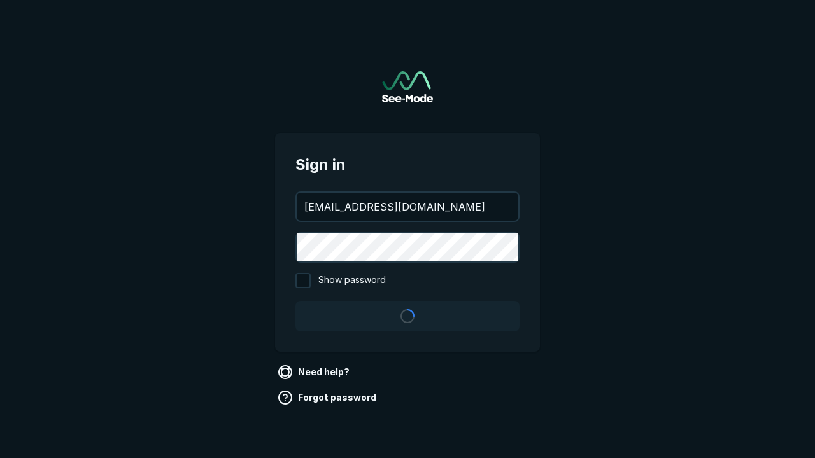 Image resolution: width=815 pixels, height=458 pixels. Describe the element at coordinates (407, 207) in the screenshot. I see `input: your@email.com` at that location.